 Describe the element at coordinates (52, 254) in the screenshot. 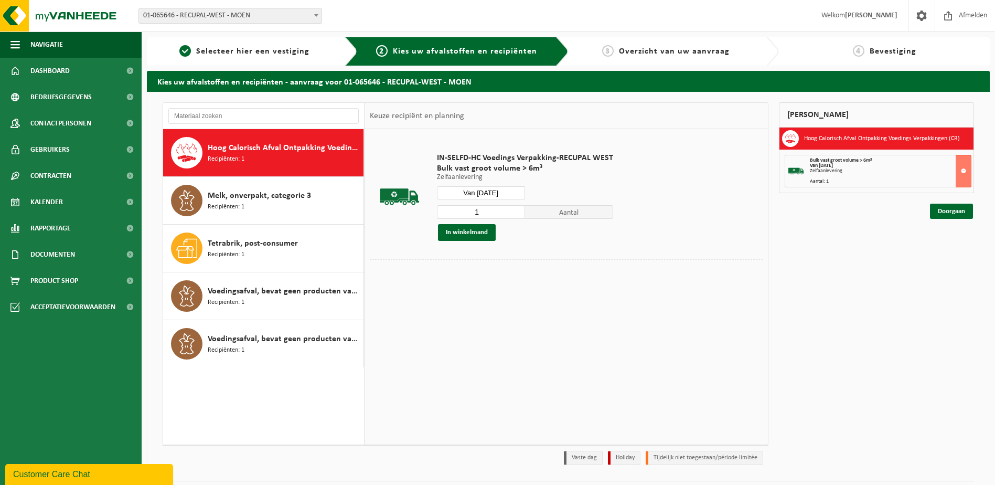

I see `span: Documenten` at that location.